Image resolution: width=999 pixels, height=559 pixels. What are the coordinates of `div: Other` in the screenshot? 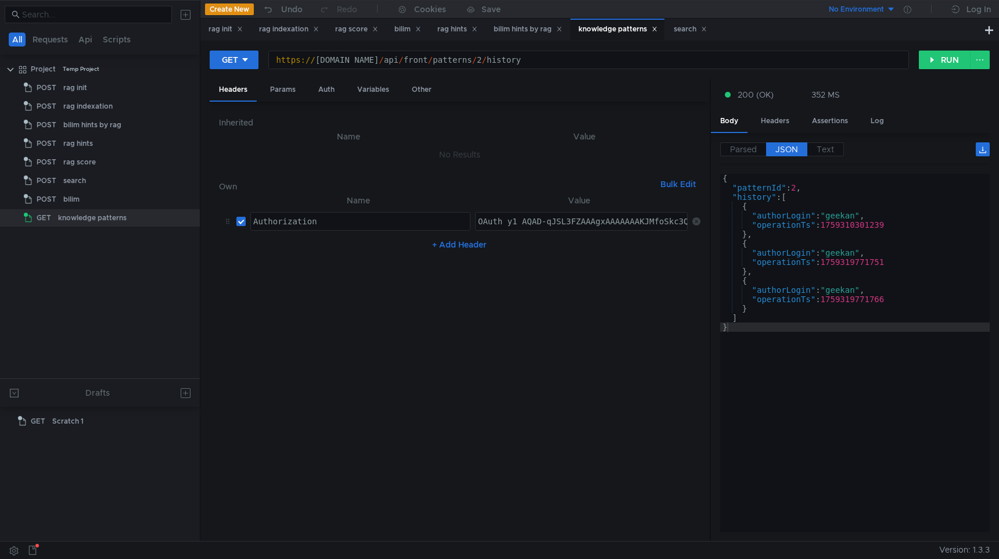 It's located at (422, 89).